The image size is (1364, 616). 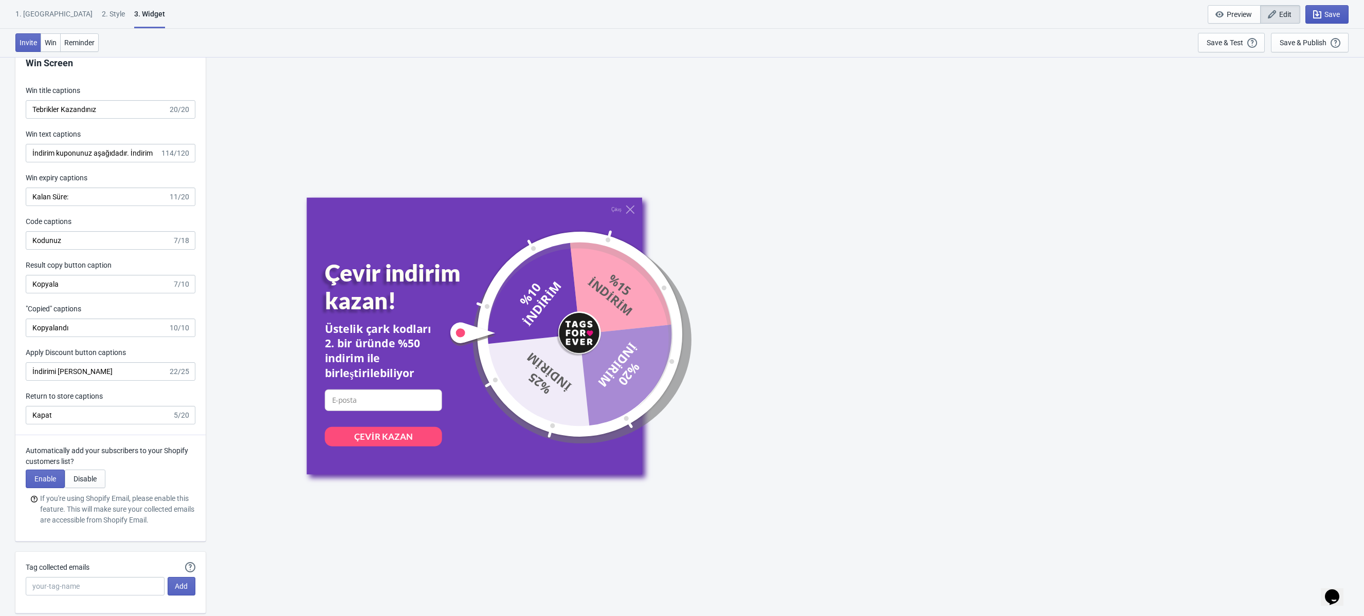 What do you see at coordinates (1327, 14) in the screenshot?
I see `button: Save` at bounding box center [1327, 14].